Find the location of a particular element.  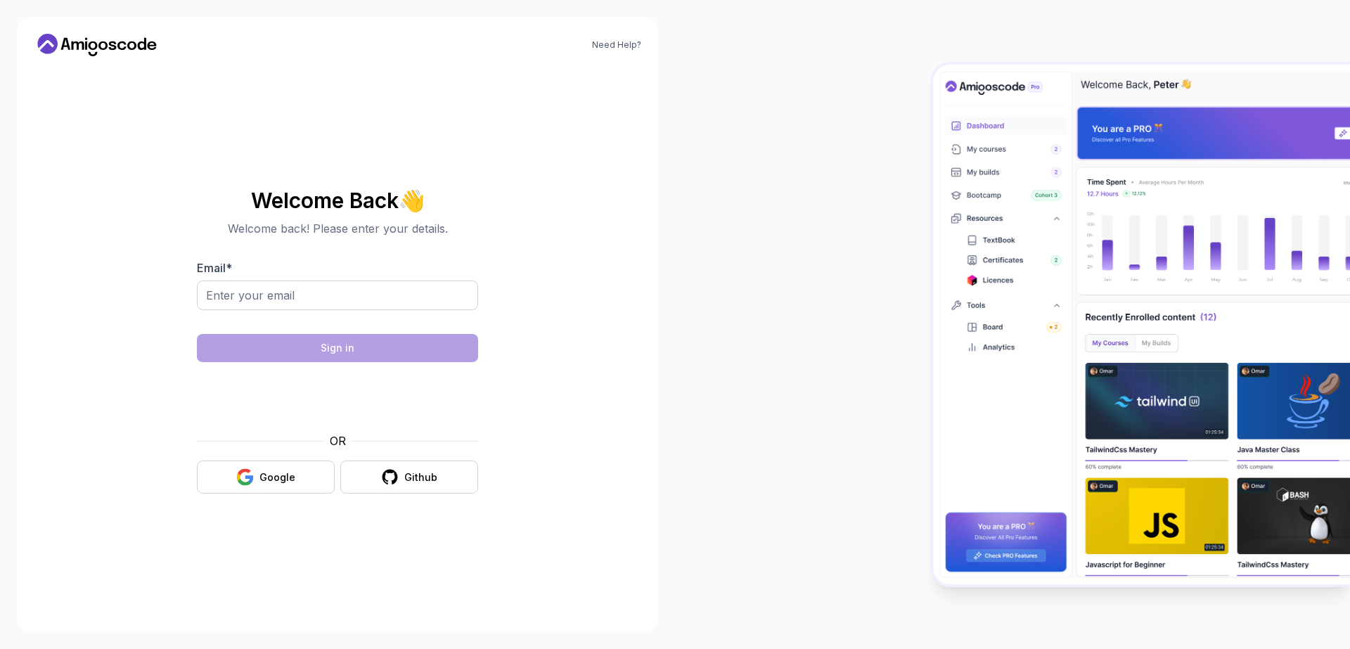

a: Need Help? is located at coordinates (617, 45).